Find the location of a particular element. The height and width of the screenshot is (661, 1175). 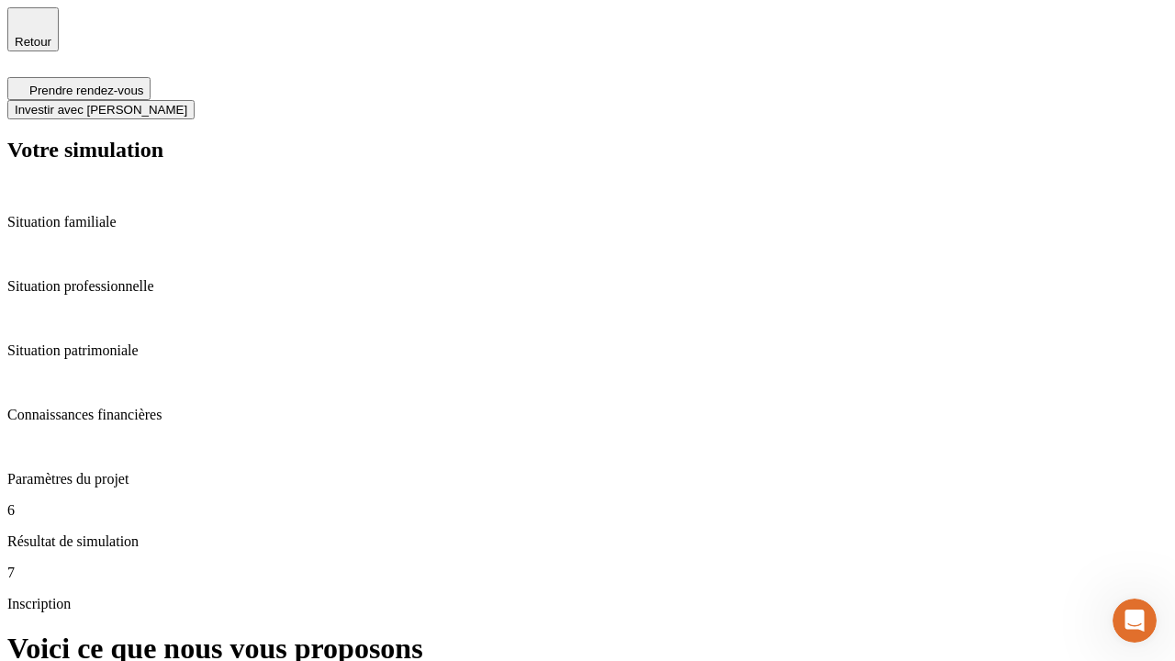

p: 7 is located at coordinates (588, 573).